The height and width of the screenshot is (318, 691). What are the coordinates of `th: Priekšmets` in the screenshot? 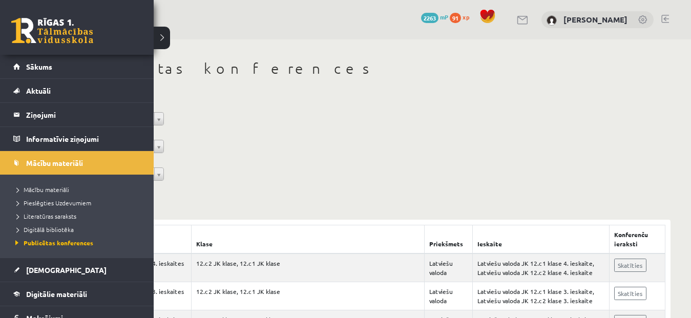 It's located at (448, 240).